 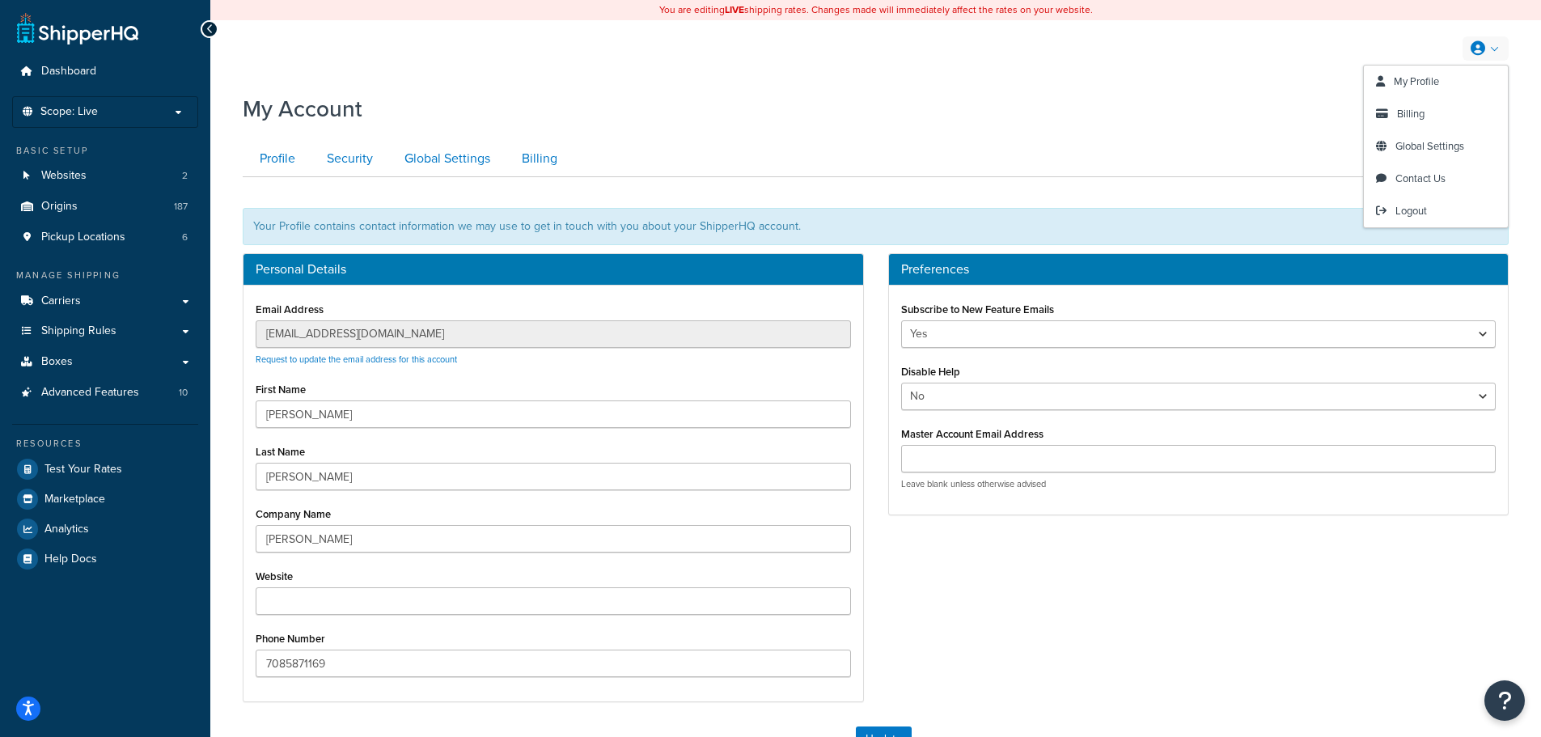 I want to click on span: Scope: Live, so click(x=69, y=112).